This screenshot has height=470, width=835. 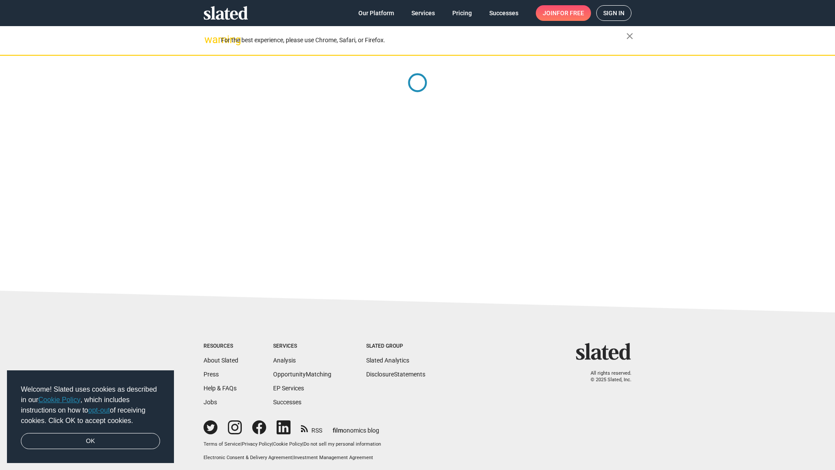 I want to click on p: All rights reserved. © 2025 Slated, Inc., so click(x=607, y=376).